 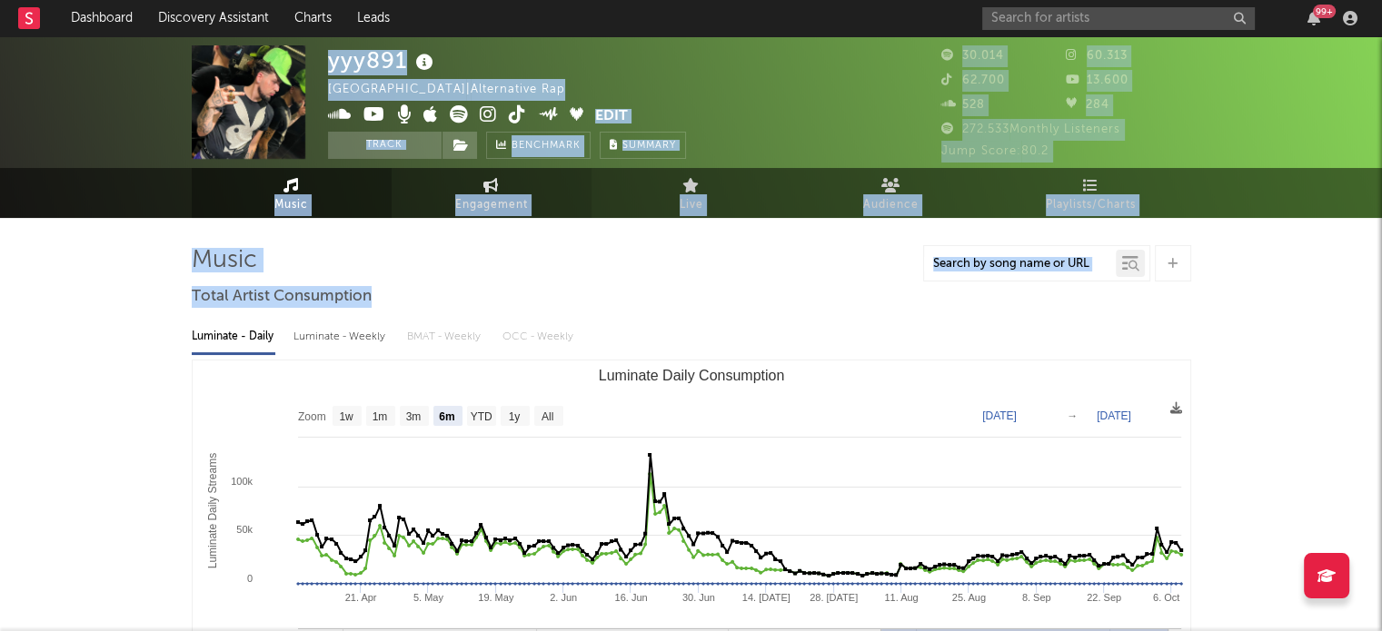 I want to click on button: Edit, so click(x=611, y=116).